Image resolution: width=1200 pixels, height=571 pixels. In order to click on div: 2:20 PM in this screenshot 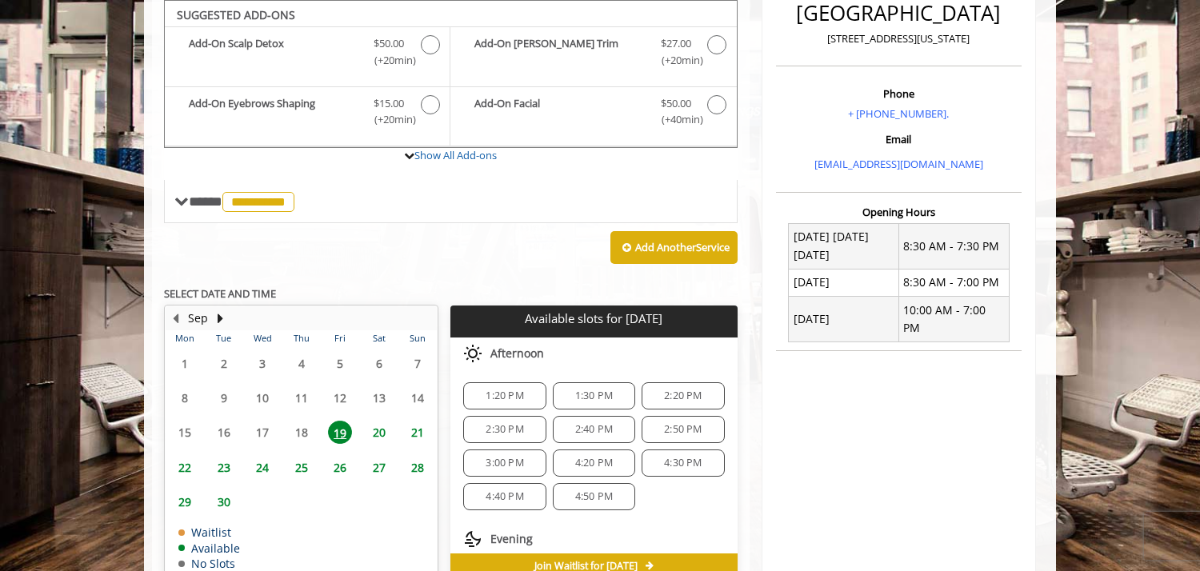, I will do `click(683, 396)`.